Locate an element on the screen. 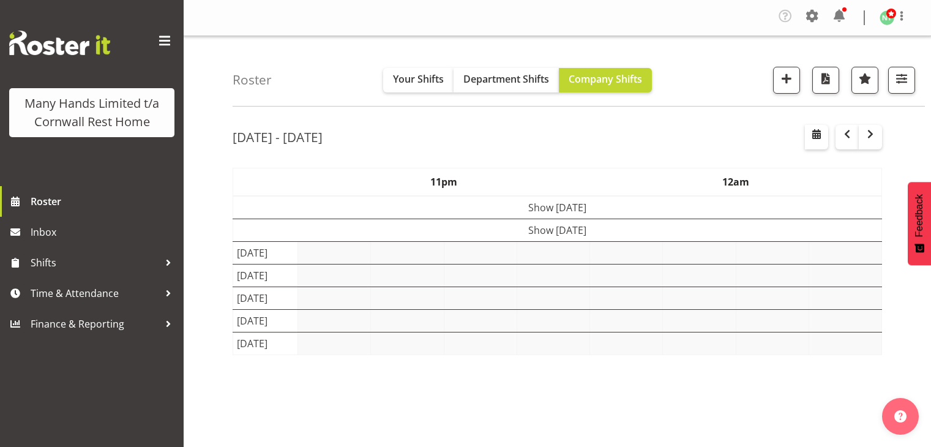  button: Your Shifts is located at coordinates (418, 80).